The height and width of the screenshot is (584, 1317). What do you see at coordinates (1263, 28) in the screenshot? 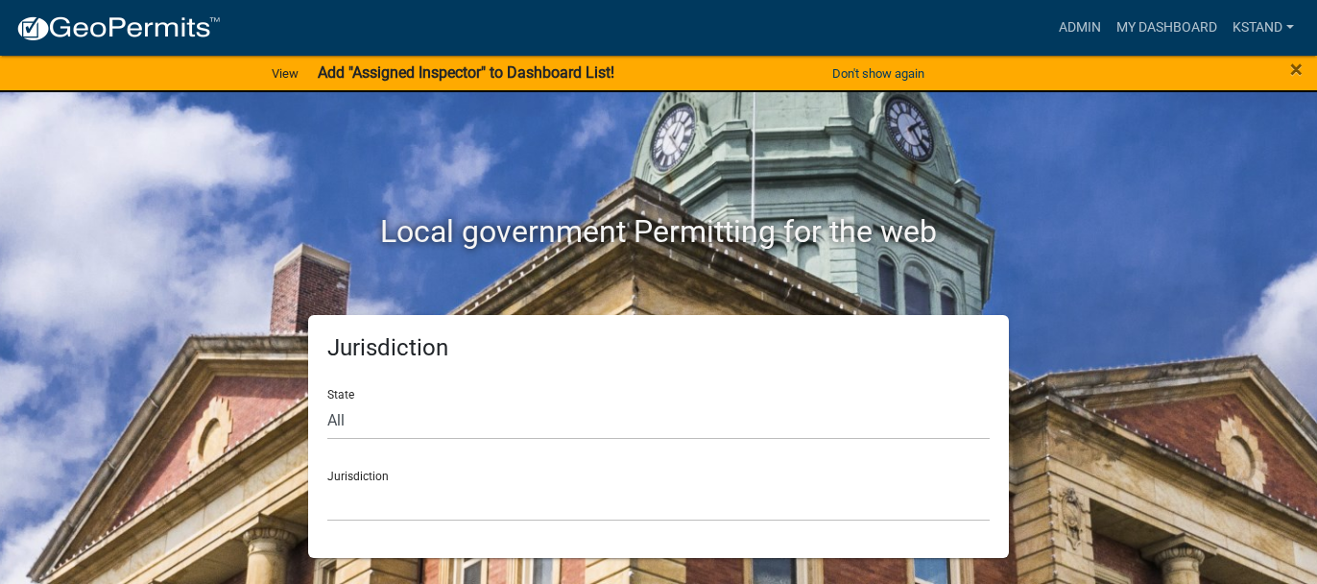
I see `a: kstand` at bounding box center [1263, 28].